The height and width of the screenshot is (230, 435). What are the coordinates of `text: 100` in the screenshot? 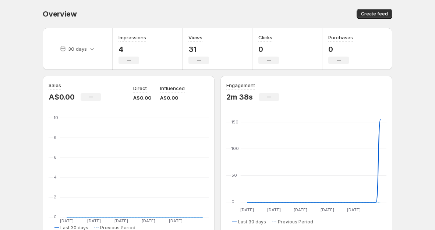 It's located at (235, 149).